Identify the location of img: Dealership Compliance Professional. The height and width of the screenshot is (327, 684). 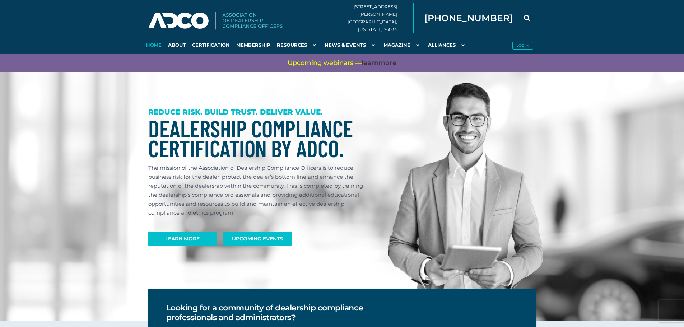
(465, 192).